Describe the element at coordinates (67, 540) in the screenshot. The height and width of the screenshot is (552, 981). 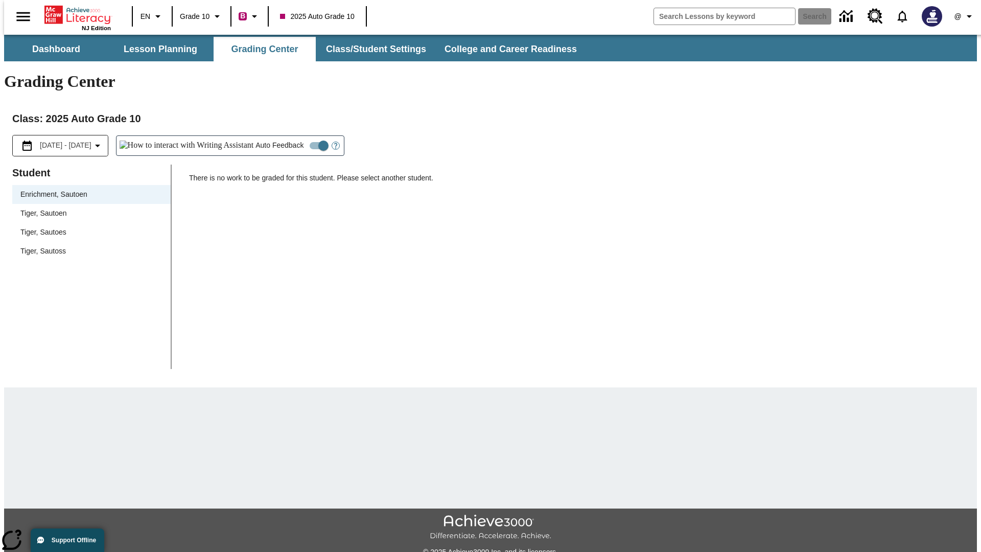
I see `button: Support Offline` at that location.